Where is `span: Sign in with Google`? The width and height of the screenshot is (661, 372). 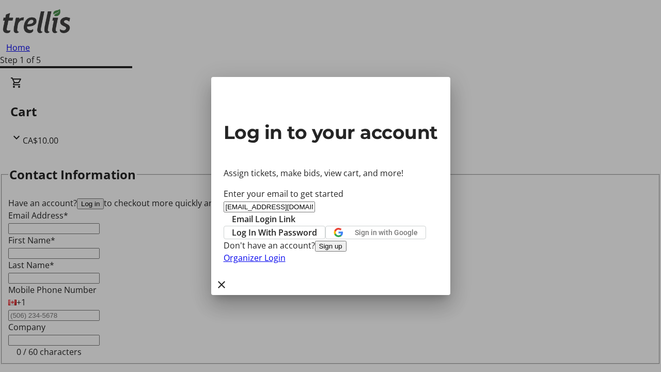 span: Sign in with Google is located at coordinates (387, 233).